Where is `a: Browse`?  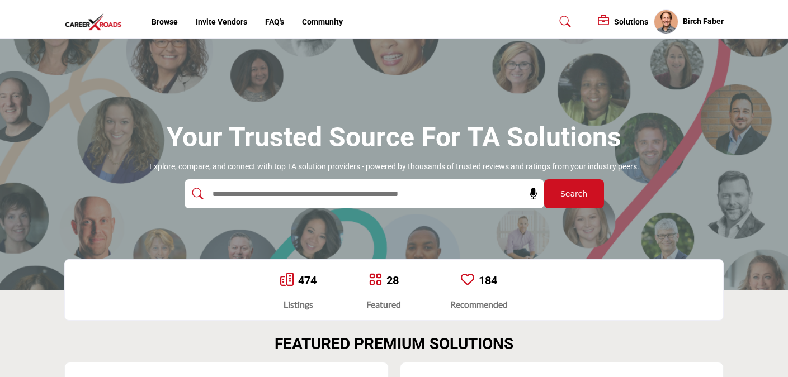
a: Browse is located at coordinates (164, 22).